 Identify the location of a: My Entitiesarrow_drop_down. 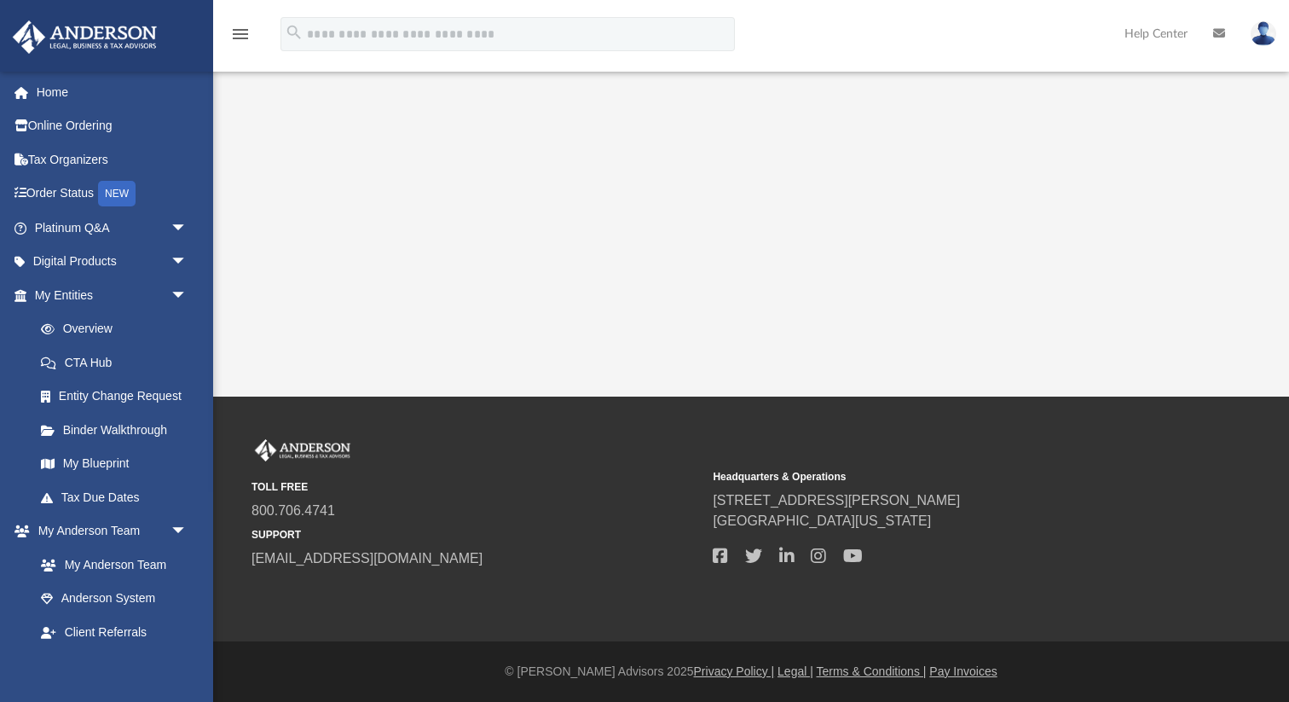
(113, 295).